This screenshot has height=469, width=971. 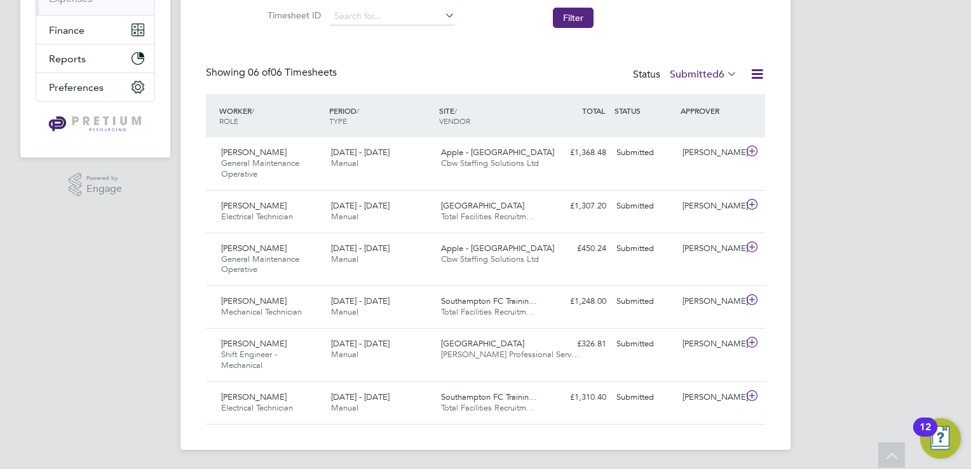 I want to click on div: £450.24, so click(x=578, y=249).